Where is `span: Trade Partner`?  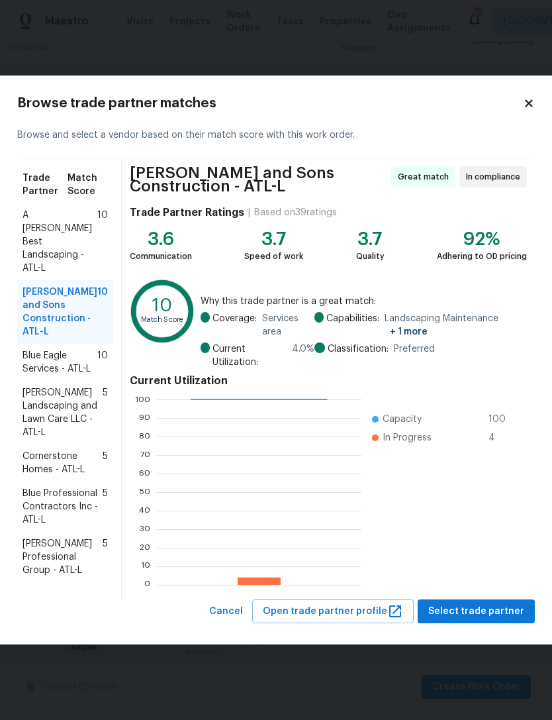
span: Trade Partner is located at coordinates (45, 185).